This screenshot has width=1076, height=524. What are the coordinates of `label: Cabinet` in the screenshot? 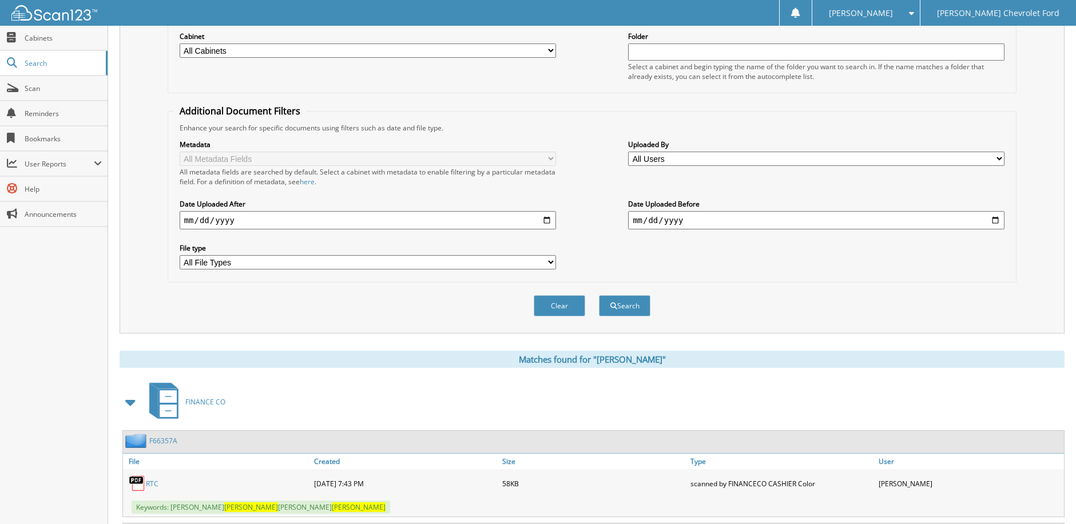 It's located at (368, 36).